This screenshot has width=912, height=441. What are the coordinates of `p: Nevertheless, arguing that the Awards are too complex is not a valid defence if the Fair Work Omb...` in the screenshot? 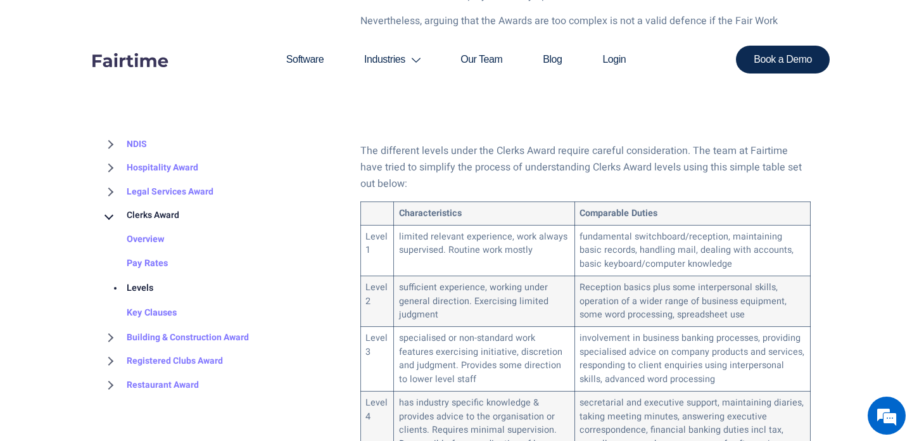 It's located at (585, 54).